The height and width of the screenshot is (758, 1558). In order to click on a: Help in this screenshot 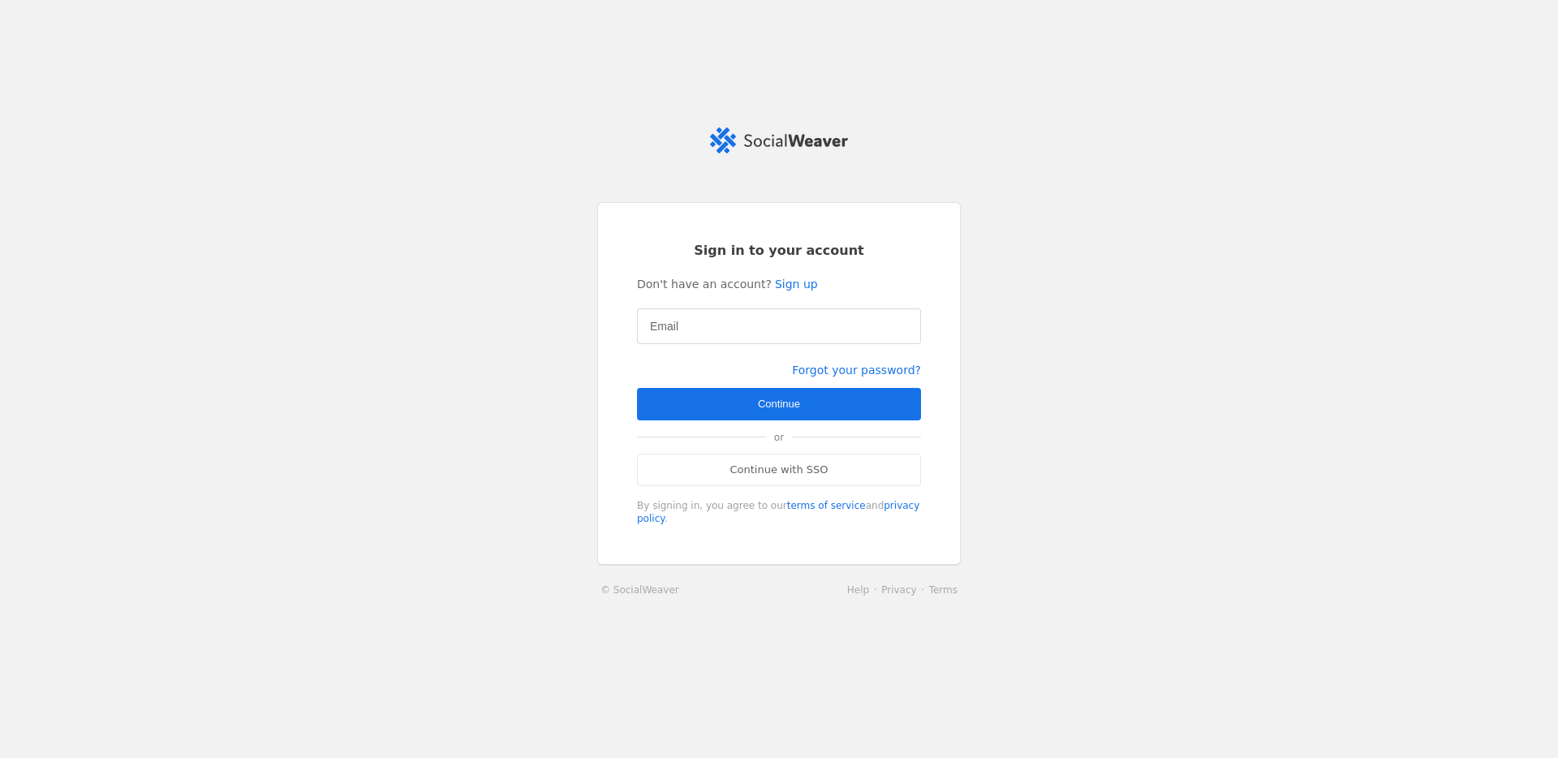, I will do `click(858, 590)`.